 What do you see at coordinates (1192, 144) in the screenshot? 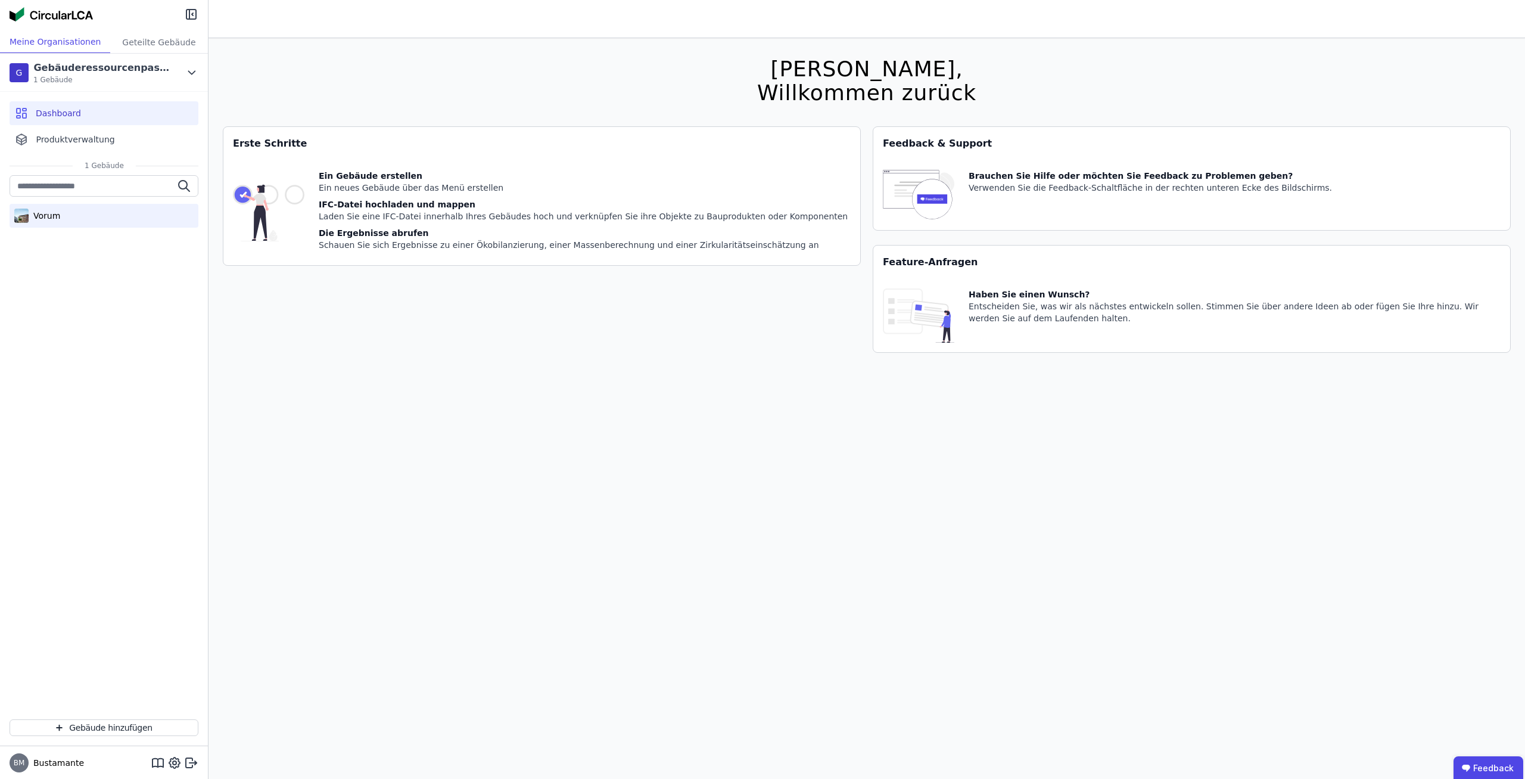
I see `div: Feedback & Support` at bounding box center [1192, 144].